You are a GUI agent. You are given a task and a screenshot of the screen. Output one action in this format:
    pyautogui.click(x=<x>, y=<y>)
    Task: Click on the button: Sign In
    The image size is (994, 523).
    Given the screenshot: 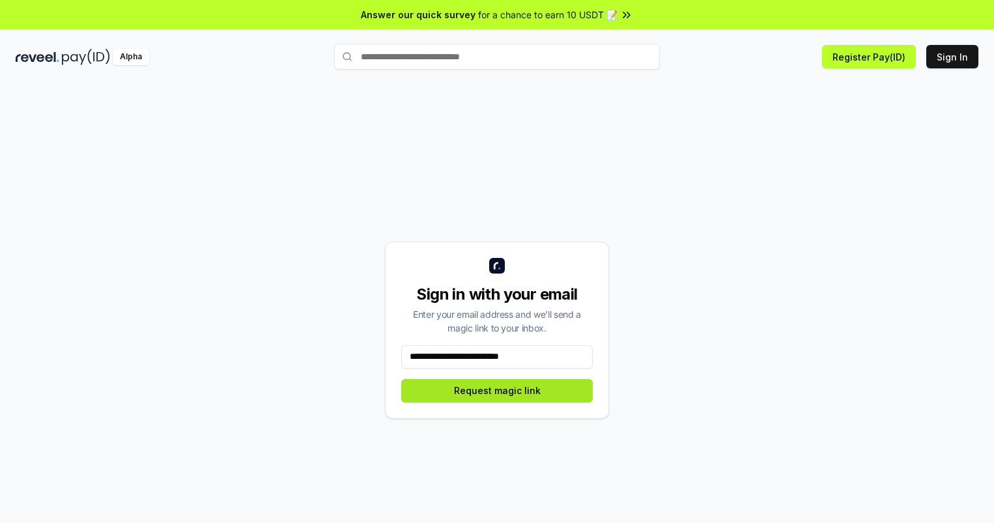 What is the action you would take?
    pyautogui.click(x=952, y=57)
    